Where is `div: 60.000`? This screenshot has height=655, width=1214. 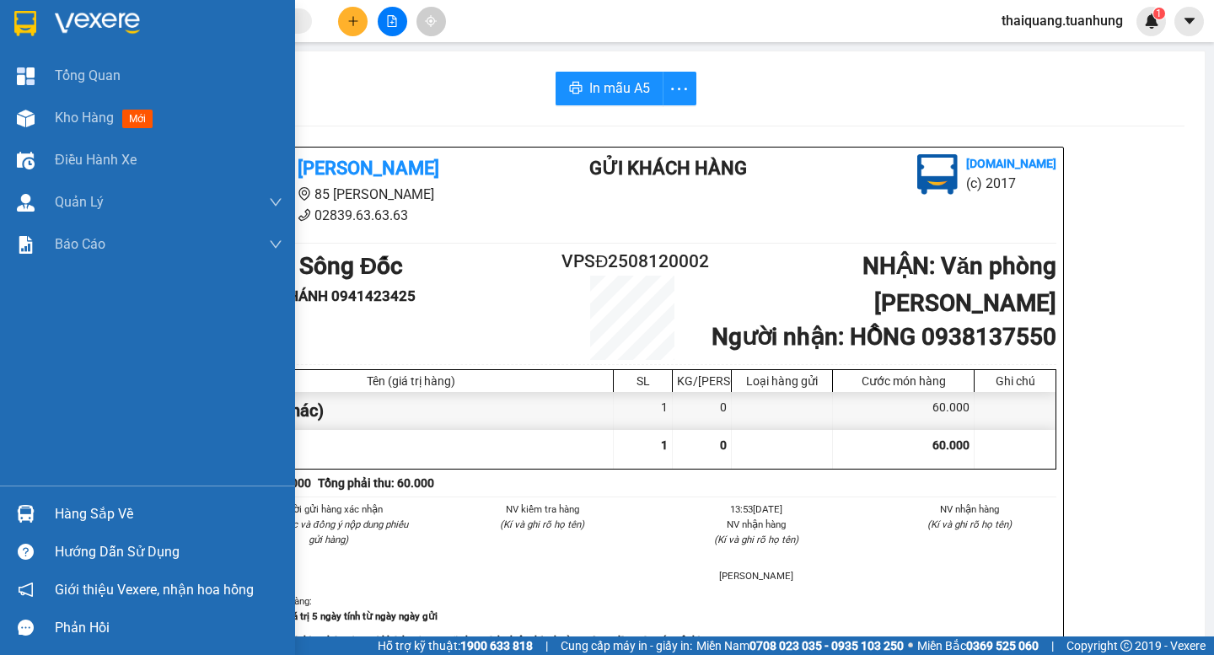
div: 60.000 is located at coordinates (904, 411).